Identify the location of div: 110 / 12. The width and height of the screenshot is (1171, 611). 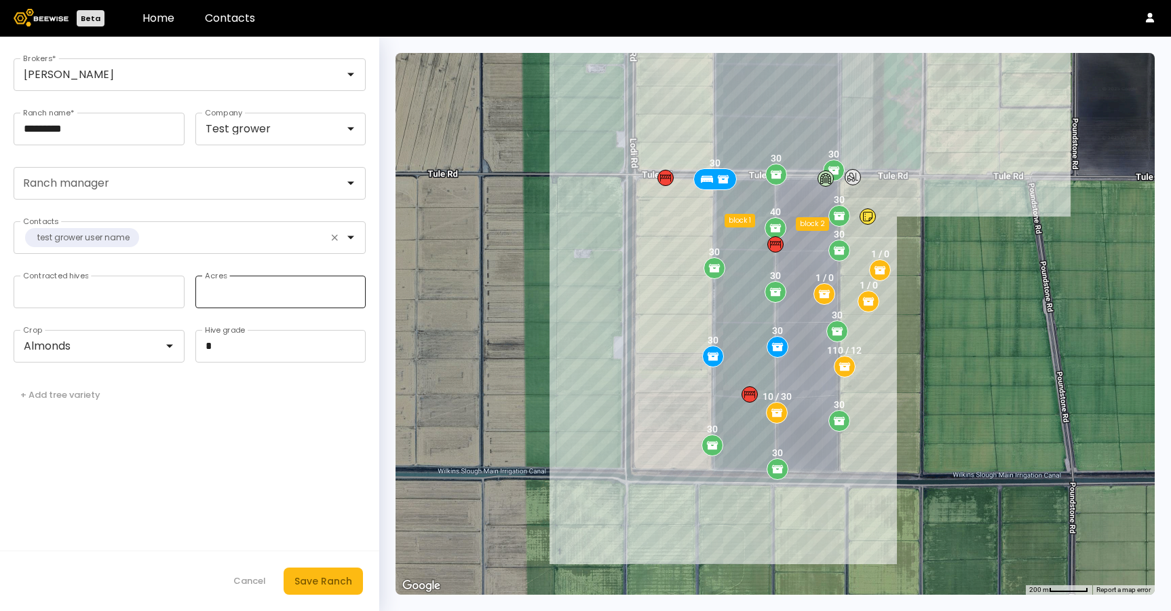
(844, 350).